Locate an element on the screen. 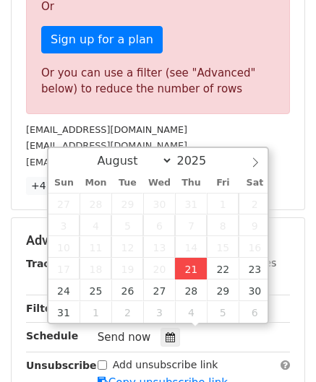  span: September 5, 2025 is located at coordinates (223, 312).